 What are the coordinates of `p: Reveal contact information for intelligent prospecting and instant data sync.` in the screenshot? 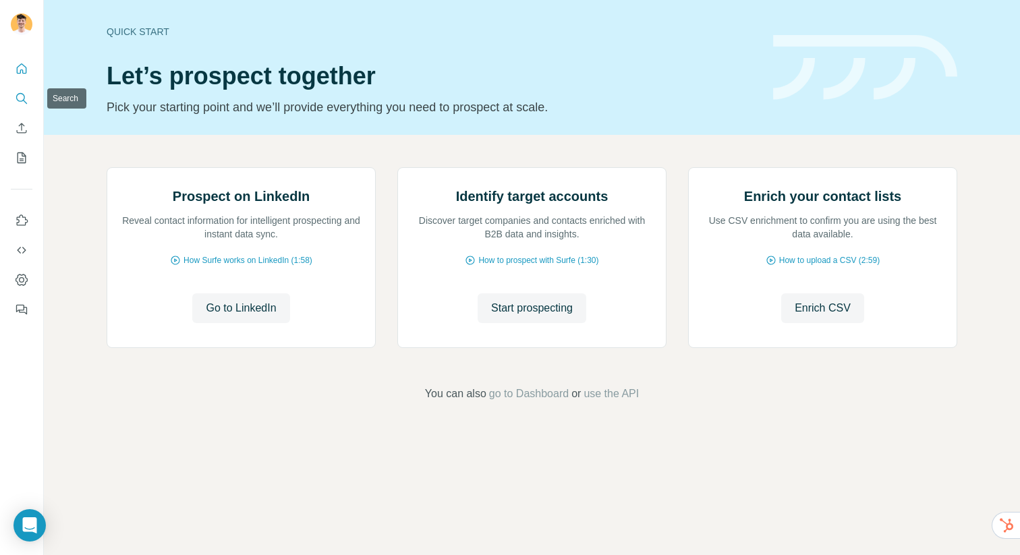 It's located at (241, 227).